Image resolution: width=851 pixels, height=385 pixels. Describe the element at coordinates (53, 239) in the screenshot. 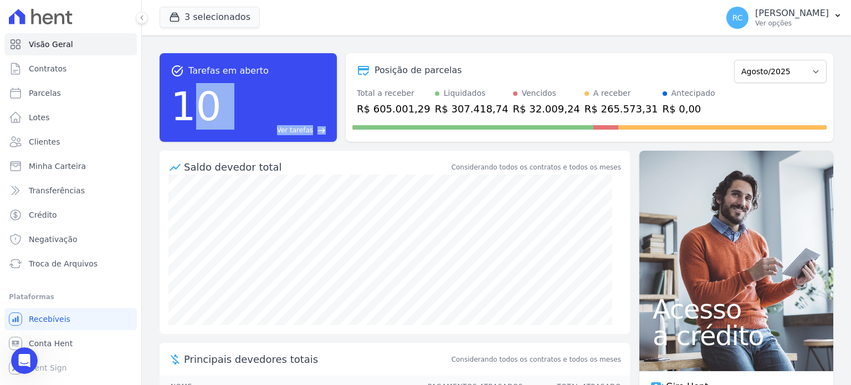

I see `span: Negativação` at that location.